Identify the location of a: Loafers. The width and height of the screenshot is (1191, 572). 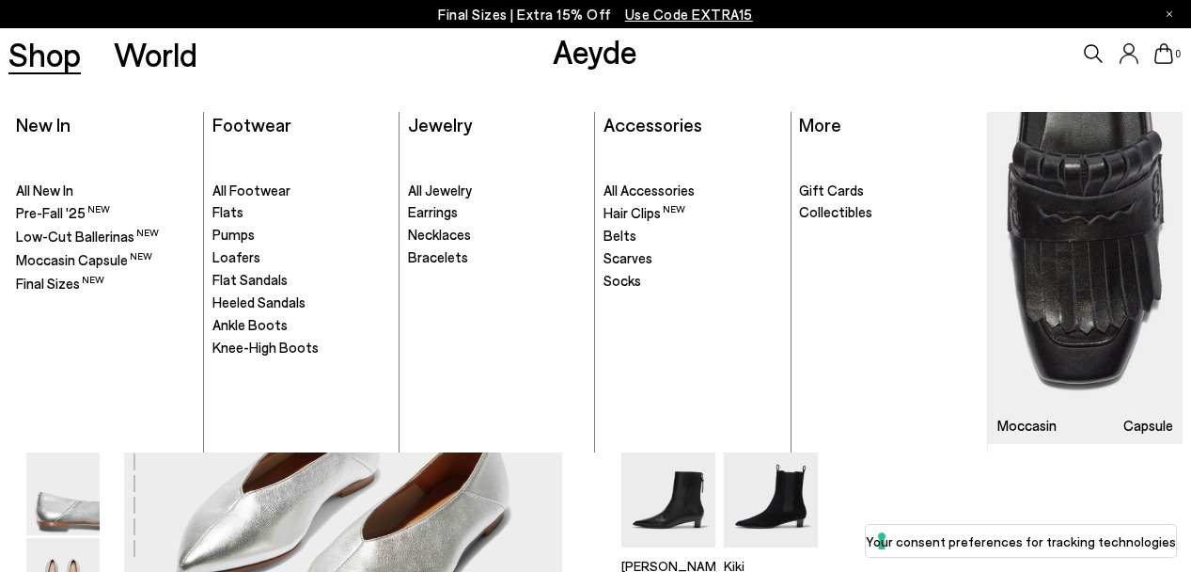
(302, 258).